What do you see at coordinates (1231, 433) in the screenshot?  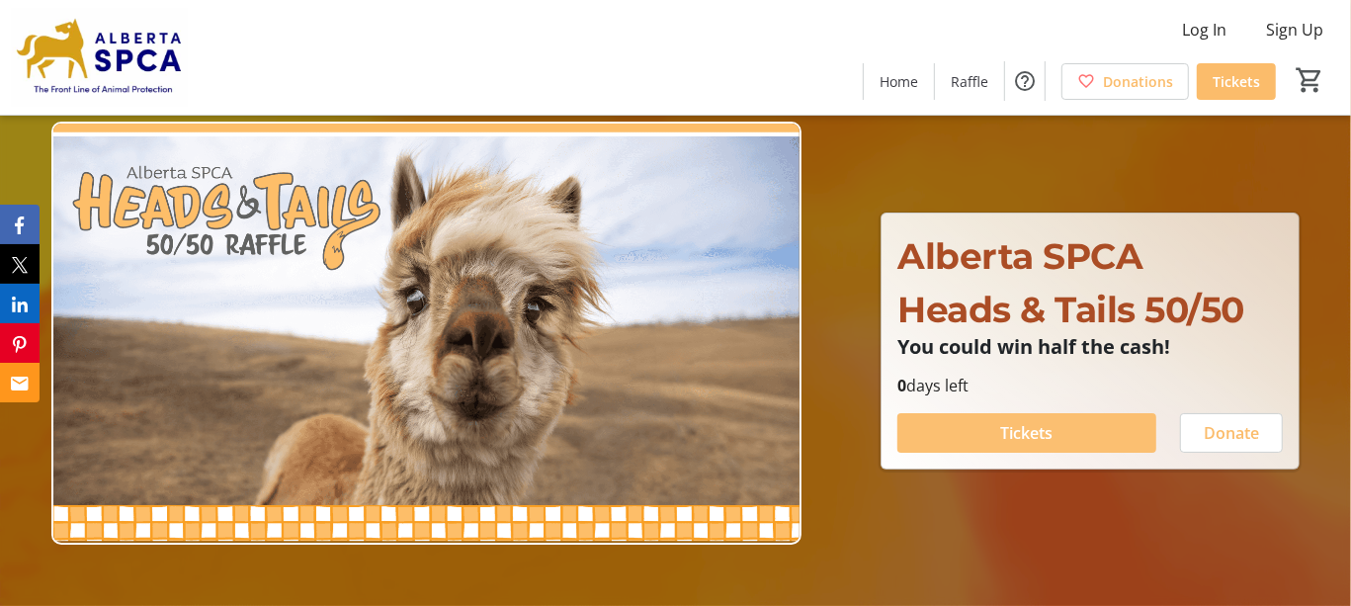 I see `button: Donate` at bounding box center [1231, 433].